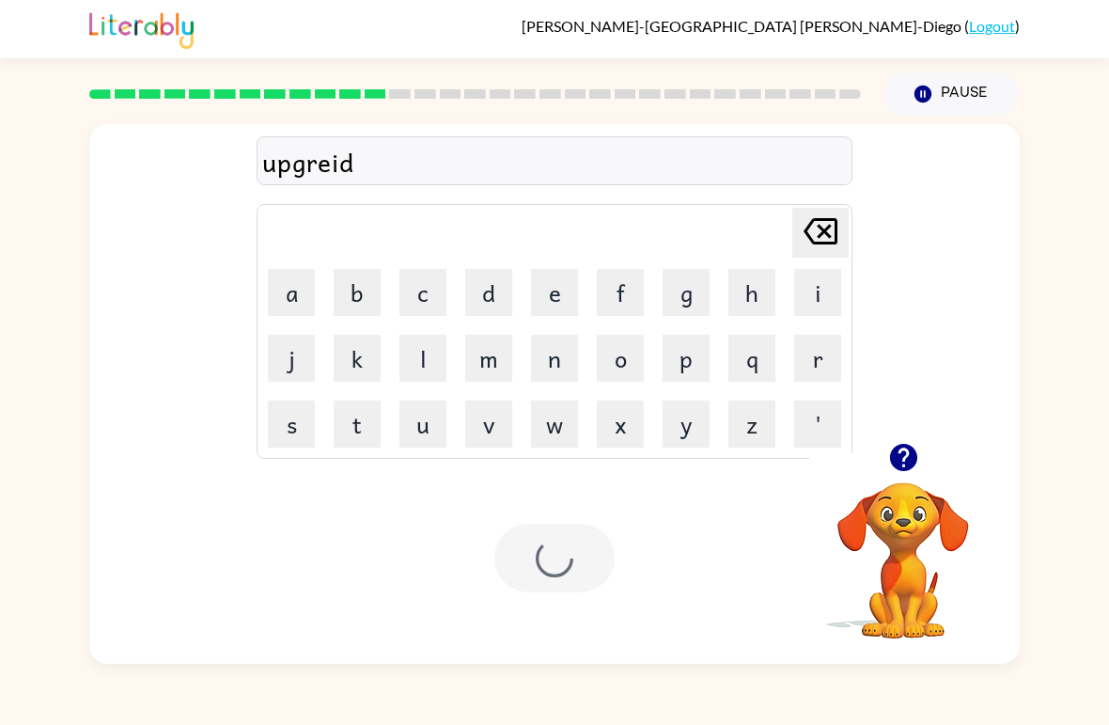 Image resolution: width=1109 pixels, height=725 pixels. What do you see at coordinates (423, 292) in the screenshot?
I see `button: c` at bounding box center [423, 292].